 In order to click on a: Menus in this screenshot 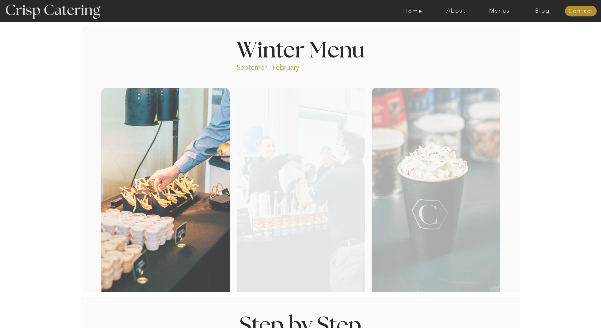, I will do `click(499, 11)`.